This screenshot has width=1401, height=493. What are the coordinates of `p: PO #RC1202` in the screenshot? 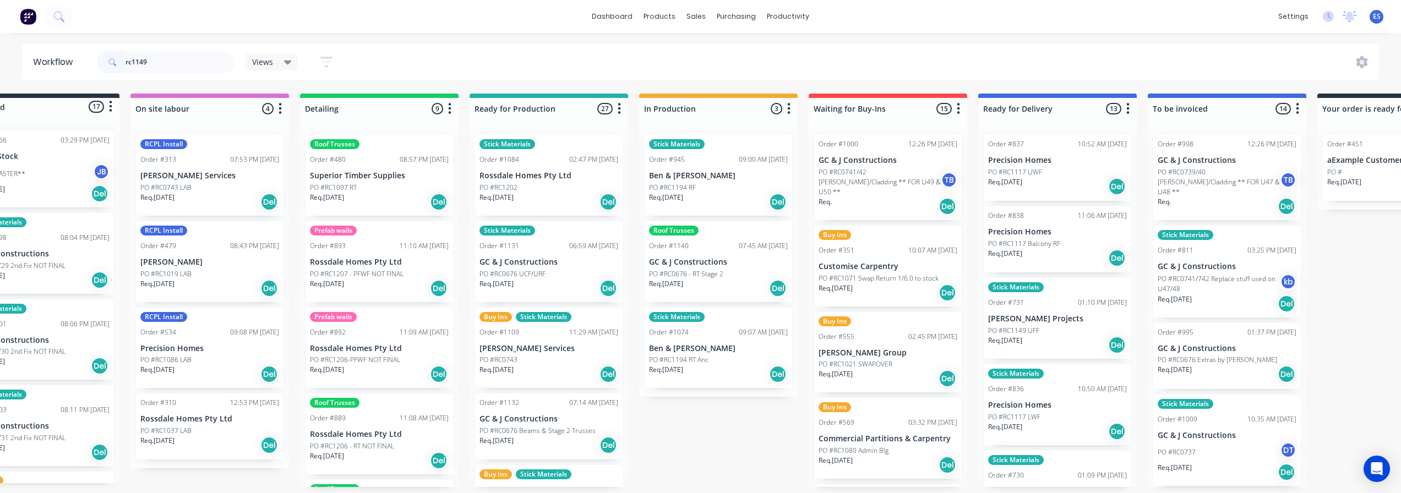 It's located at (498, 188).